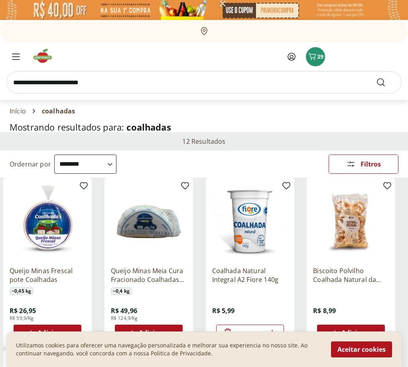 The width and height of the screenshot is (408, 367). What do you see at coordinates (250, 275) in the screenshot?
I see `a: Coalhada Natural Integral A2 Fiore 140g` at bounding box center [250, 275].